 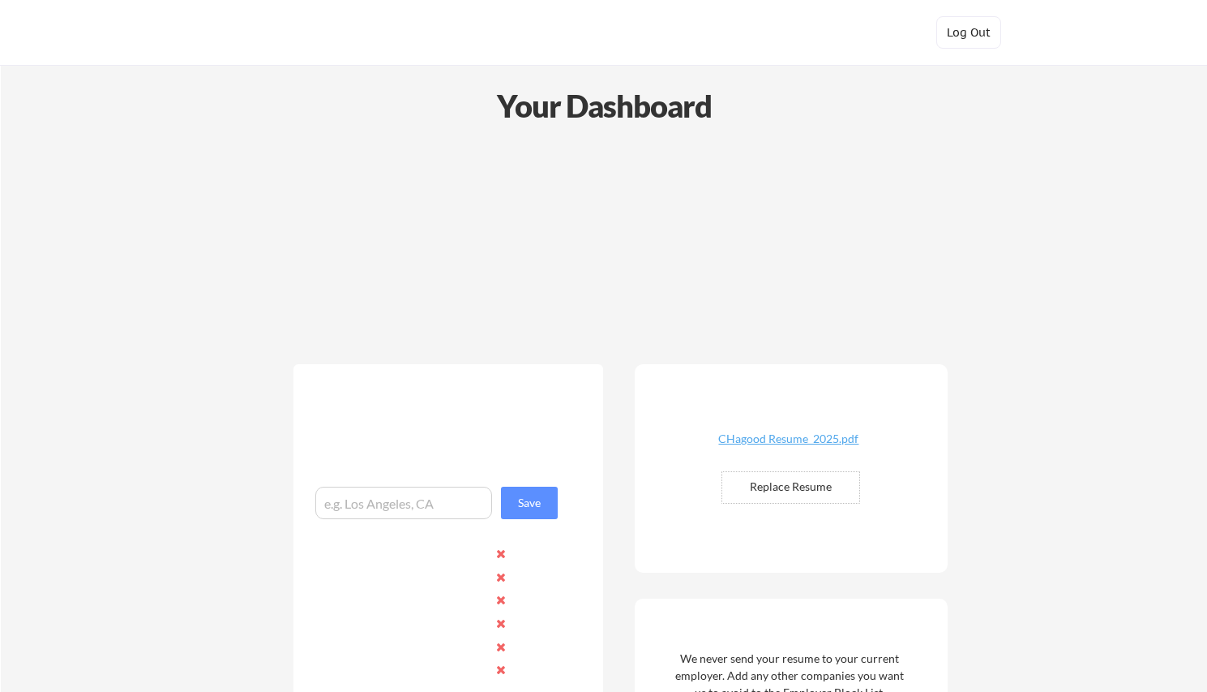 I want to click on input: e.g. Los Angeles, CA, so click(x=404, y=503).